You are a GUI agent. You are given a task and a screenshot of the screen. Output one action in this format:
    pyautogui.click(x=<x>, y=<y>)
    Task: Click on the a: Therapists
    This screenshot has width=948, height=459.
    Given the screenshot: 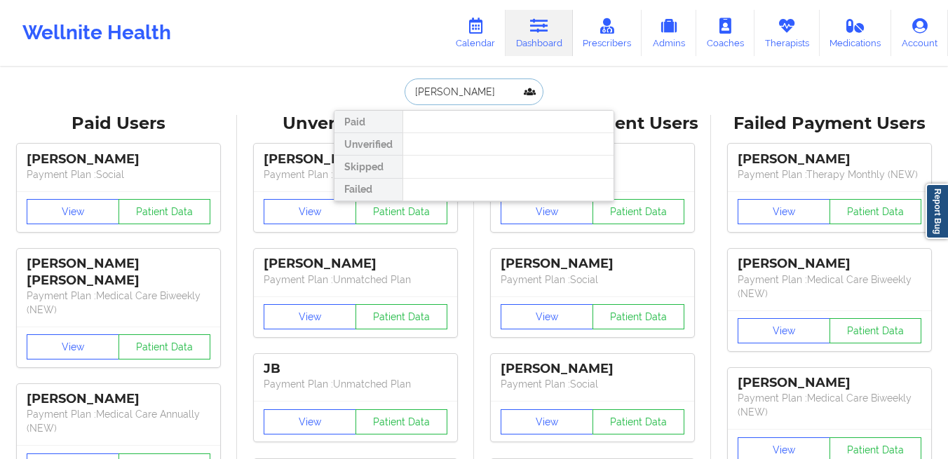 What is the action you would take?
    pyautogui.click(x=787, y=33)
    